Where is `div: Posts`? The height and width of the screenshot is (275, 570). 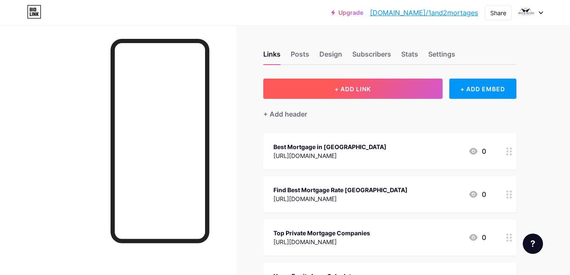 div: Posts is located at coordinates (300, 57).